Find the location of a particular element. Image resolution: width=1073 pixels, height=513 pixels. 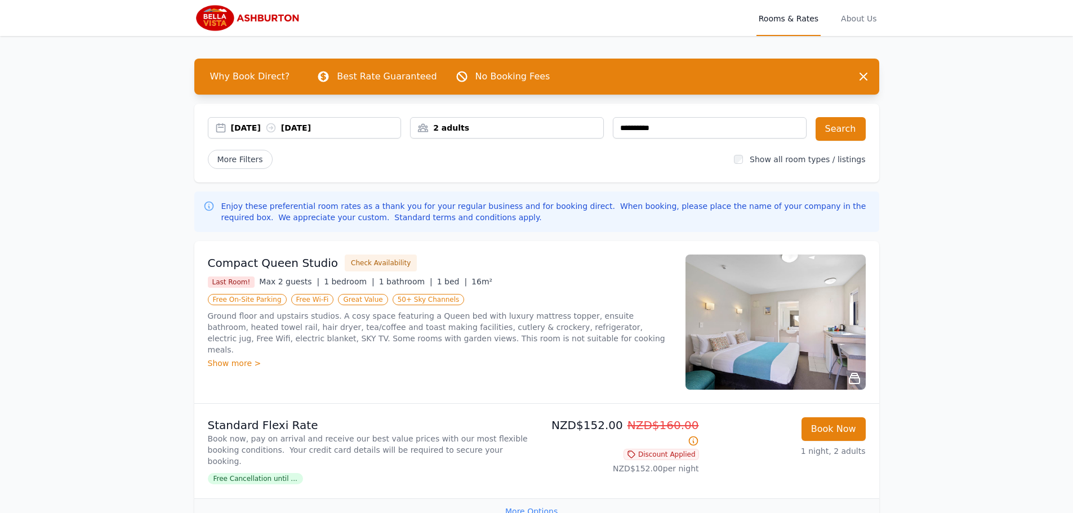

h3: Compact Queen Studio is located at coordinates (273, 263).